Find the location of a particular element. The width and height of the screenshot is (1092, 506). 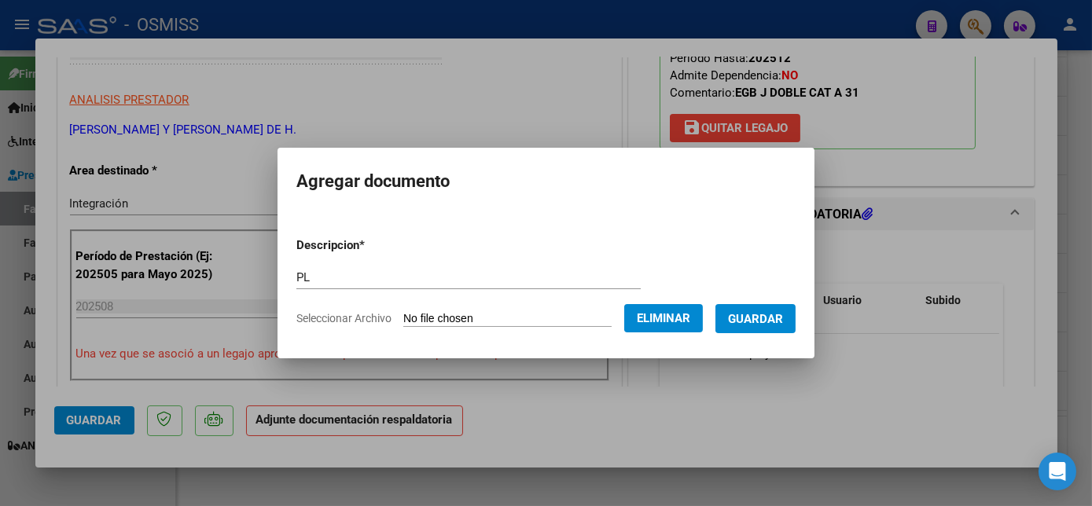

button: Eliminar is located at coordinates (664, 318).